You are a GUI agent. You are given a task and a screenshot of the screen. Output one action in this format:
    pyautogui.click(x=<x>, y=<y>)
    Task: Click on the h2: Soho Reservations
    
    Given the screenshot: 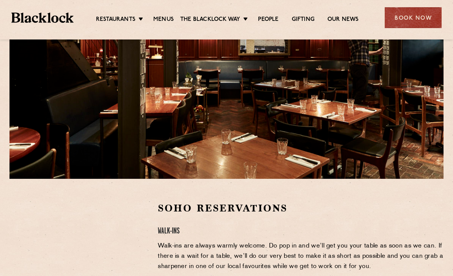 What is the action you would take?
    pyautogui.click(x=300, y=208)
    